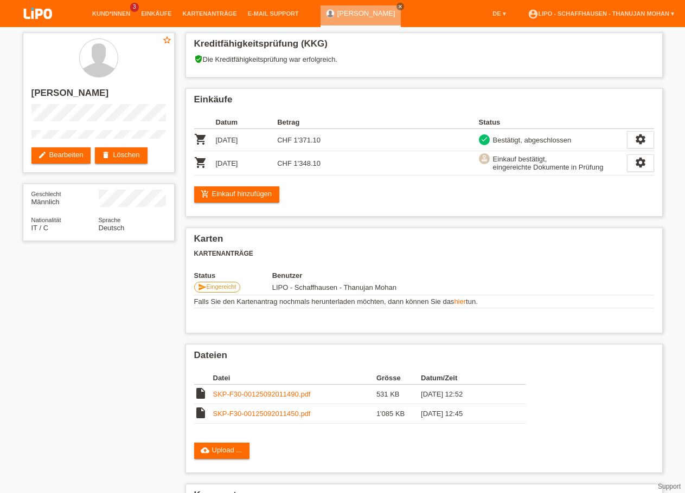  What do you see at coordinates (533, 14) in the screenshot?
I see `i: account_circle` at bounding box center [533, 14].